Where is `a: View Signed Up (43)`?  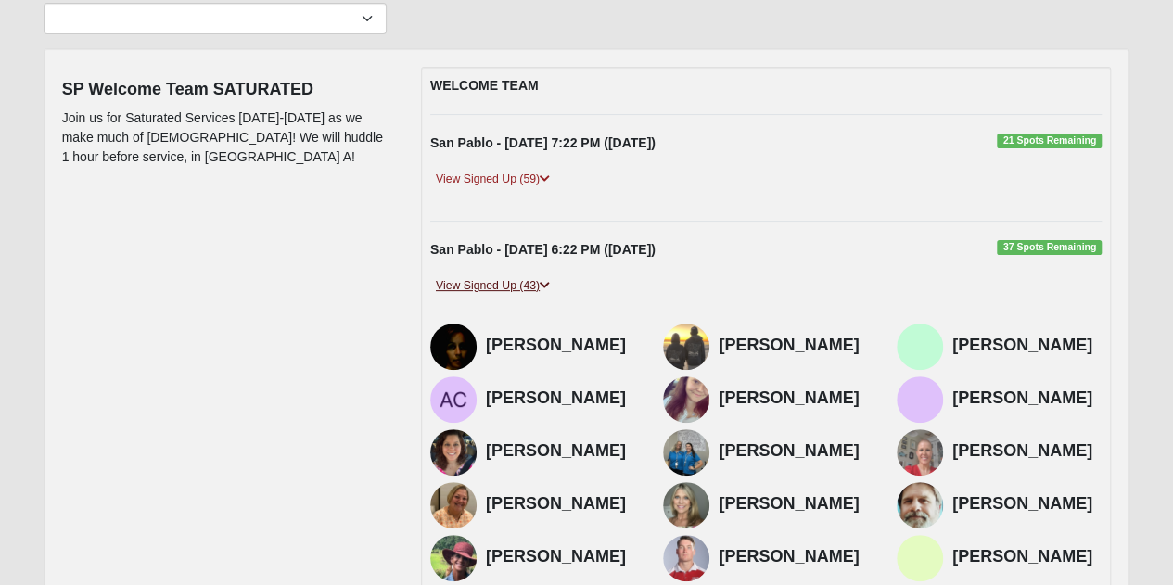 a: View Signed Up (43) is located at coordinates (492, 286).